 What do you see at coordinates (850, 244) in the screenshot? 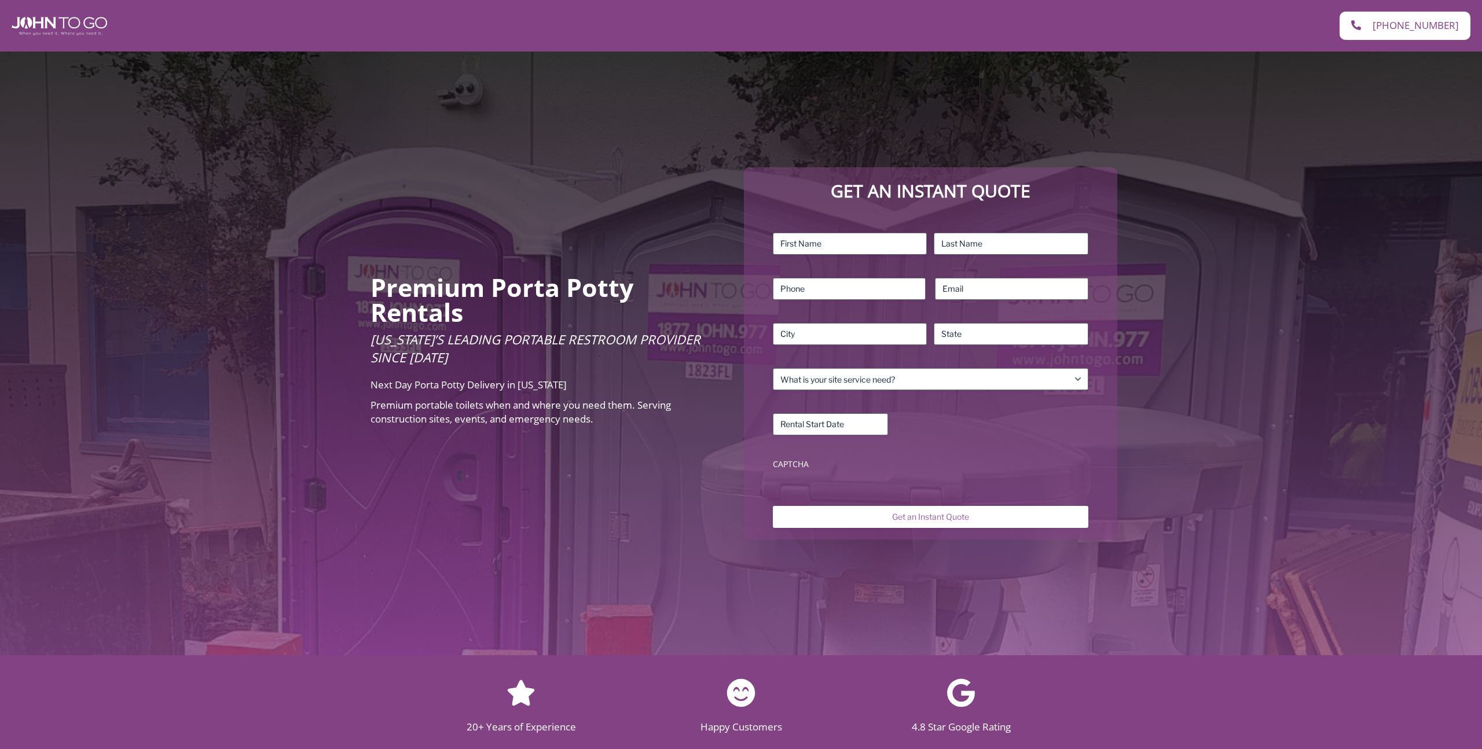
I see `input: First Name` at bounding box center [850, 244].